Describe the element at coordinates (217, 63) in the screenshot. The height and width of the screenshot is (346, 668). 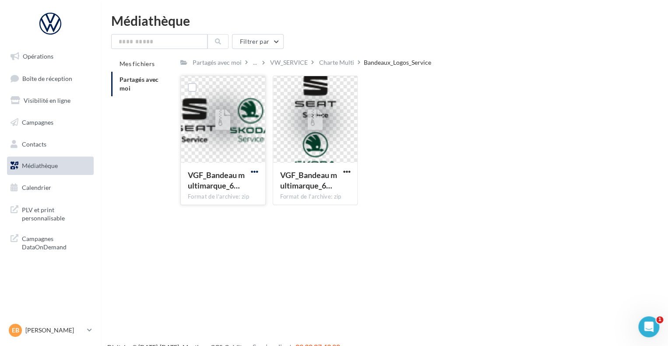
I see `div: Partagés avec moi` at that location.